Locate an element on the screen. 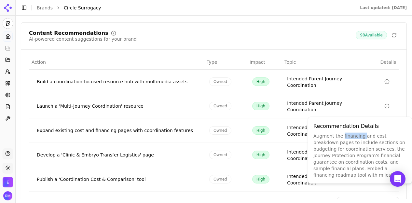 This screenshot has width=412, height=203. div: Launch a 'Multi-Journey Coordination' resource is located at coordinates (118, 106).